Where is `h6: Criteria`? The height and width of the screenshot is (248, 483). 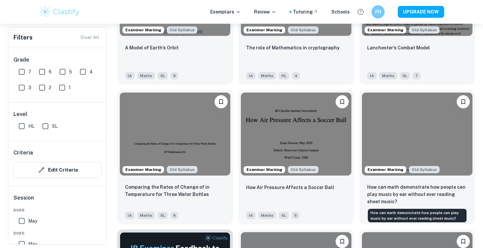
h6: Criteria is located at coordinates (23, 153).